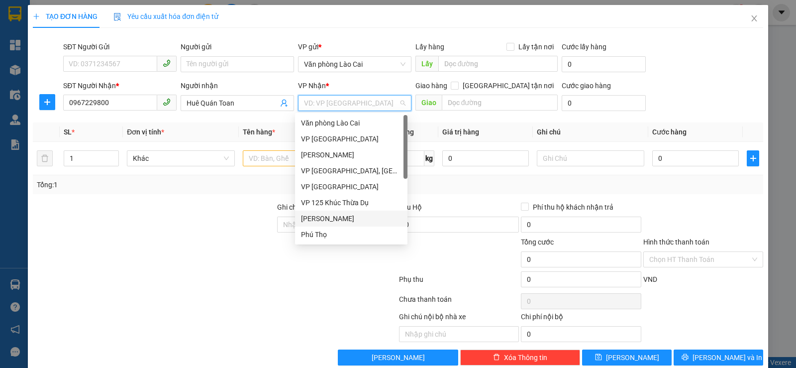  What do you see at coordinates (351, 123) in the screenshot?
I see `div: Văn phòng Lào Cai` at bounding box center [351, 123].